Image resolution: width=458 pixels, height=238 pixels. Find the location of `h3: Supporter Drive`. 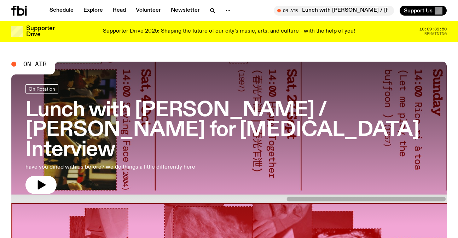

h3: Supporter Drive is located at coordinates (40, 31).